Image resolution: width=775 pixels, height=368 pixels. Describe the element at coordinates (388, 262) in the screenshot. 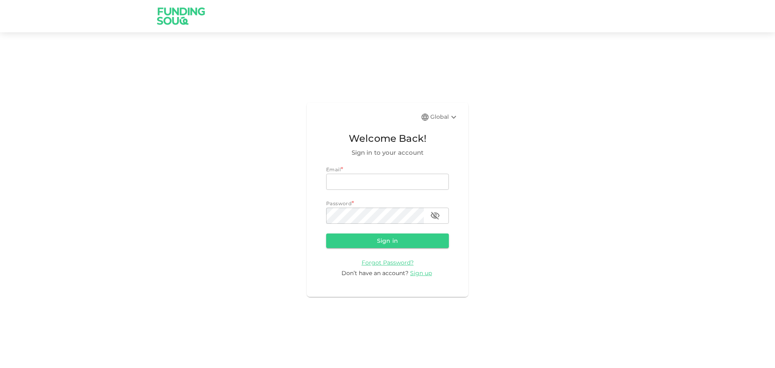

I see `a: Forgot Password?` at that location.